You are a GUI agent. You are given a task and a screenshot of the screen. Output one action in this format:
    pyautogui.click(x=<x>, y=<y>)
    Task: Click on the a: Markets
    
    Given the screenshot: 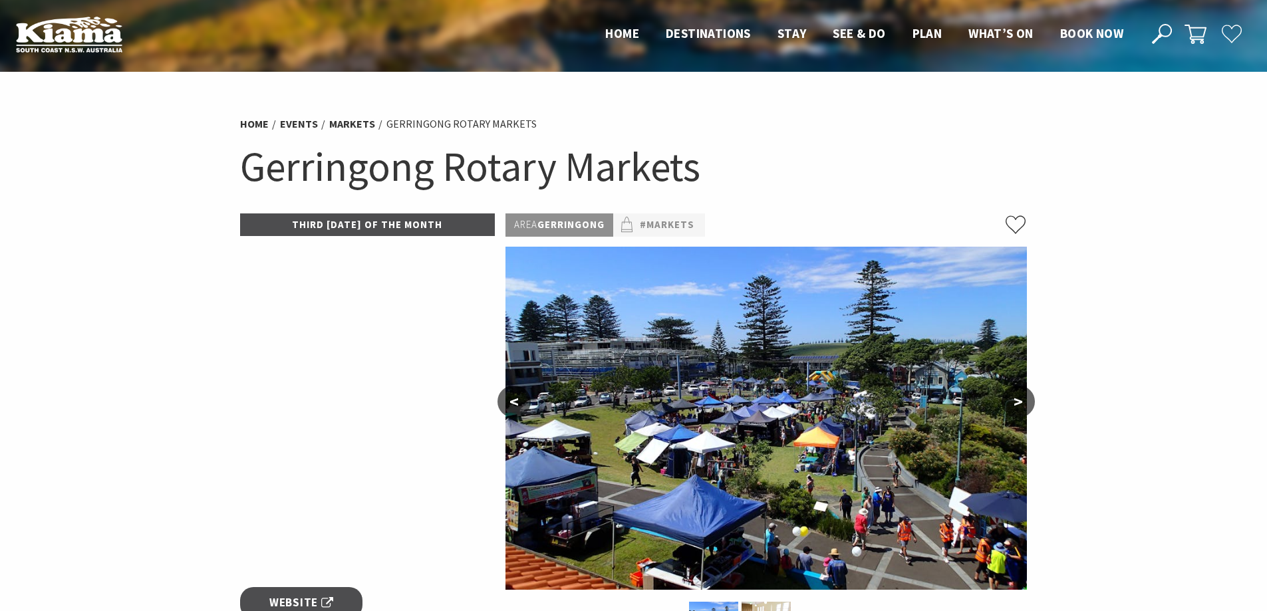 What is the action you would take?
    pyautogui.click(x=352, y=124)
    